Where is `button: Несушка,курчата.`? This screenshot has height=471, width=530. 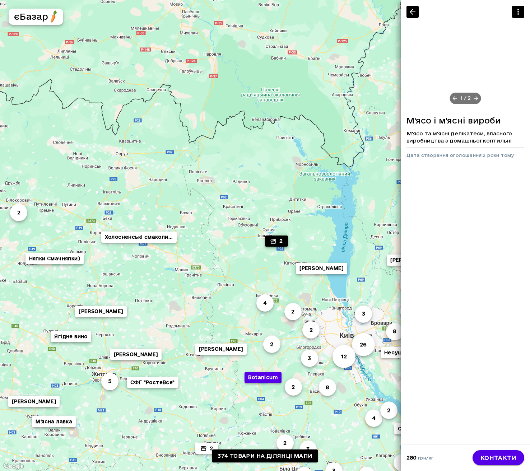 button: Несушка,курчата. is located at coordinates (409, 352).